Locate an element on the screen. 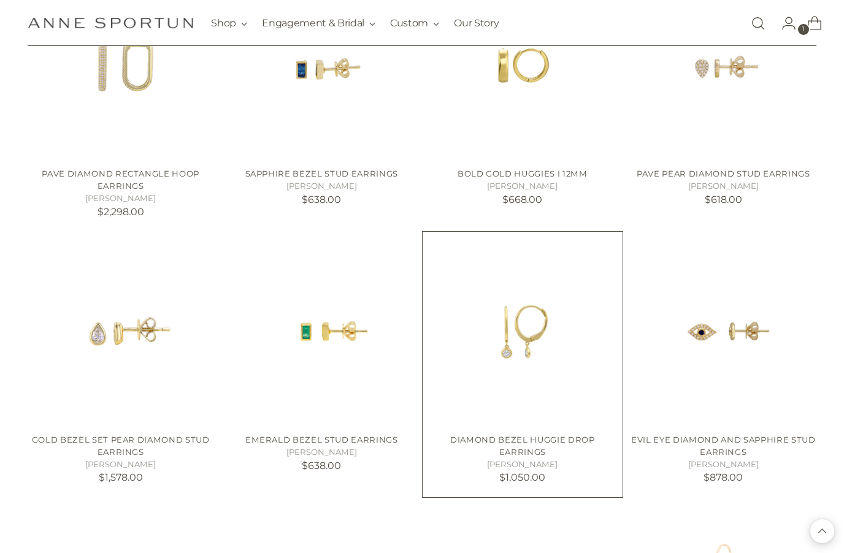  a: Open search modal is located at coordinates (758, 23).